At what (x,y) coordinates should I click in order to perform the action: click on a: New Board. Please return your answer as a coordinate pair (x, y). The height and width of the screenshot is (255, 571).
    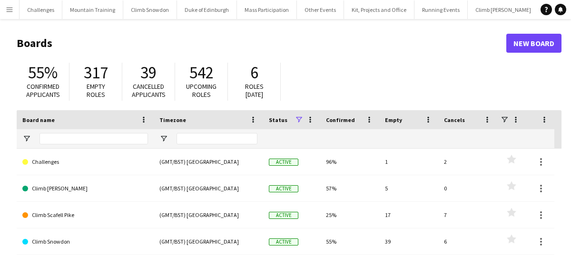
    Looking at the image, I should click on (534, 43).